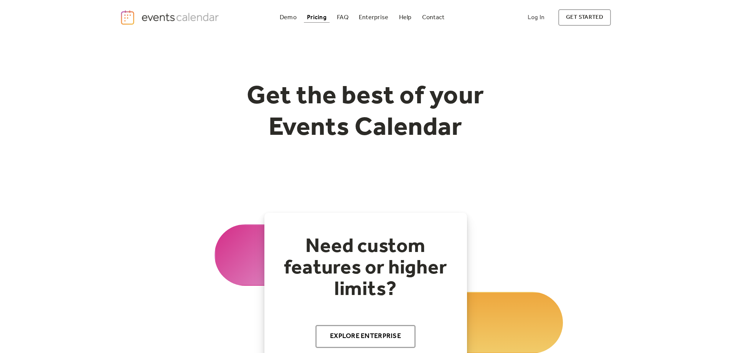 This screenshot has height=353, width=731. What do you see at coordinates (288, 17) in the screenshot?
I see `div: Demo` at bounding box center [288, 17].